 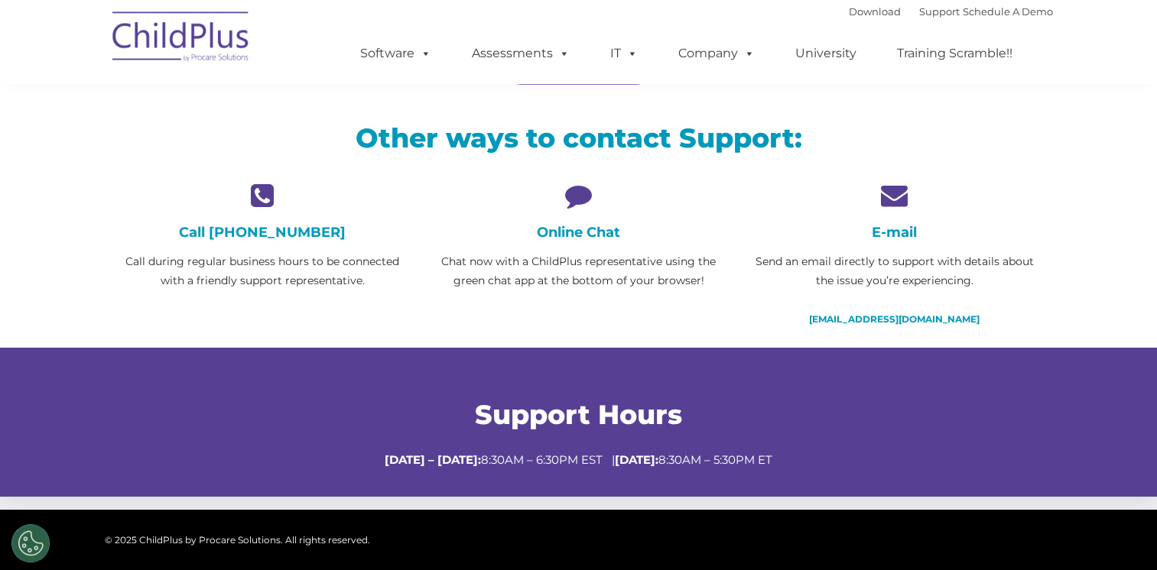 I want to click on a: Schedule A Demo, so click(x=1008, y=11).